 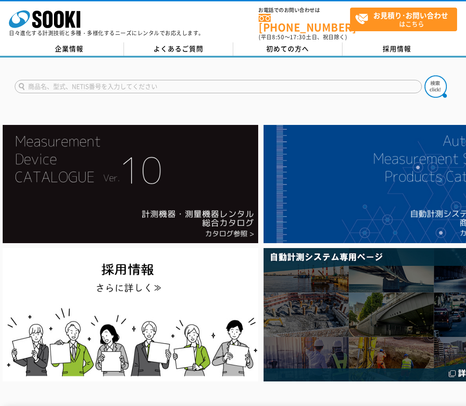 I want to click on span: 17:30, so click(x=298, y=37).